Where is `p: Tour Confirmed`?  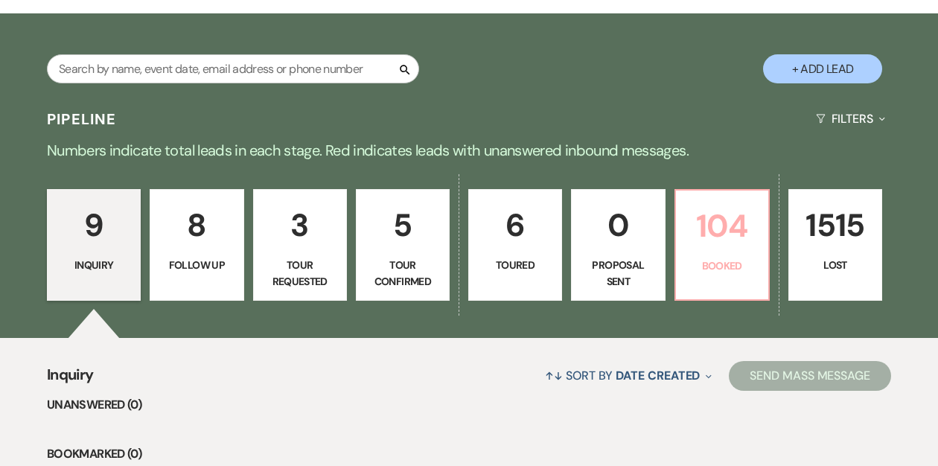
p: Tour Confirmed is located at coordinates (403, 273).